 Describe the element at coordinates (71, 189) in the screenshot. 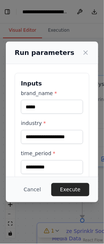

I see `button: Execute` at that location.